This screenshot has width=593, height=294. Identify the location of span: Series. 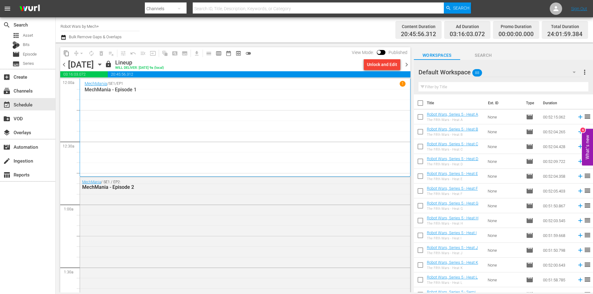
(16, 64).